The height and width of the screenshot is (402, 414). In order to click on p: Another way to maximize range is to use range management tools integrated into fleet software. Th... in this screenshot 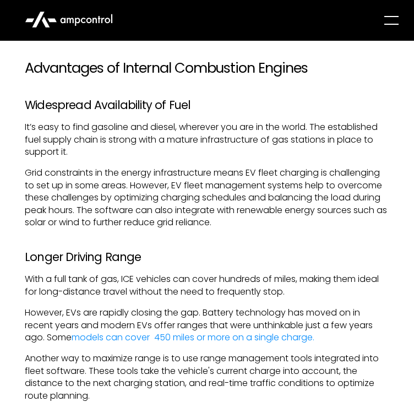, I will do `click(207, 378)`.